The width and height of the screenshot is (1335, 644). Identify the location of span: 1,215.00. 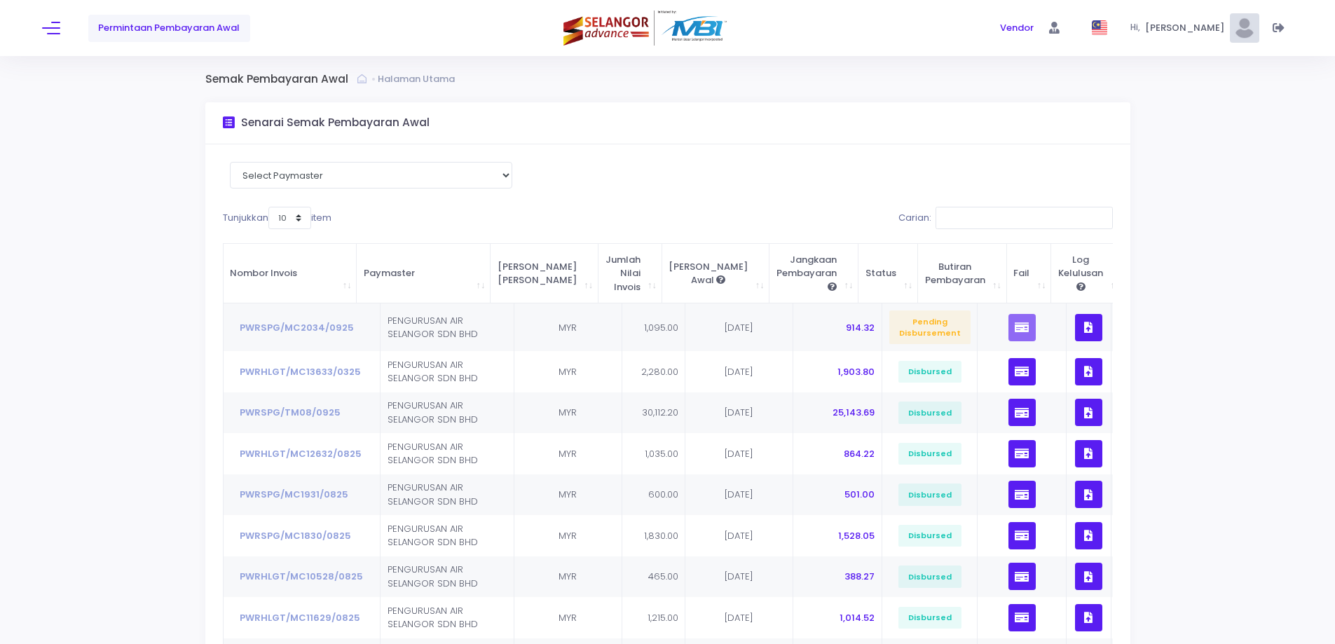
(663, 617).